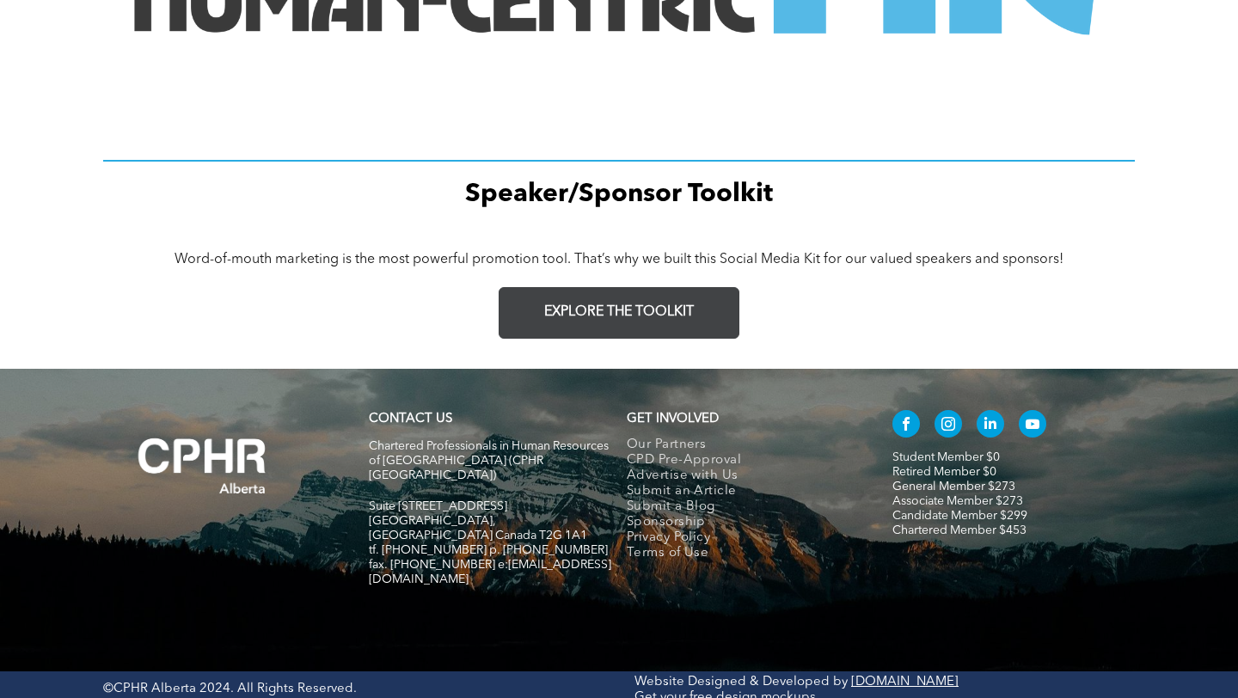 The height and width of the screenshot is (698, 1238). Describe the element at coordinates (960, 531) in the screenshot. I see `a: Chartered Member $453` at that location.